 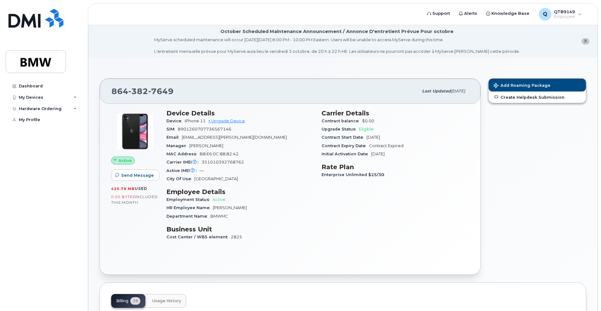 I want to click on h3: Employee Details, so click(x=240, y=192).